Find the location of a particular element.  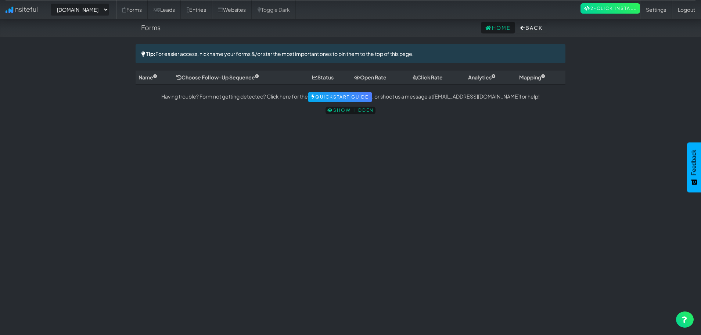

a: Leads is located at coordinates (164, 10).